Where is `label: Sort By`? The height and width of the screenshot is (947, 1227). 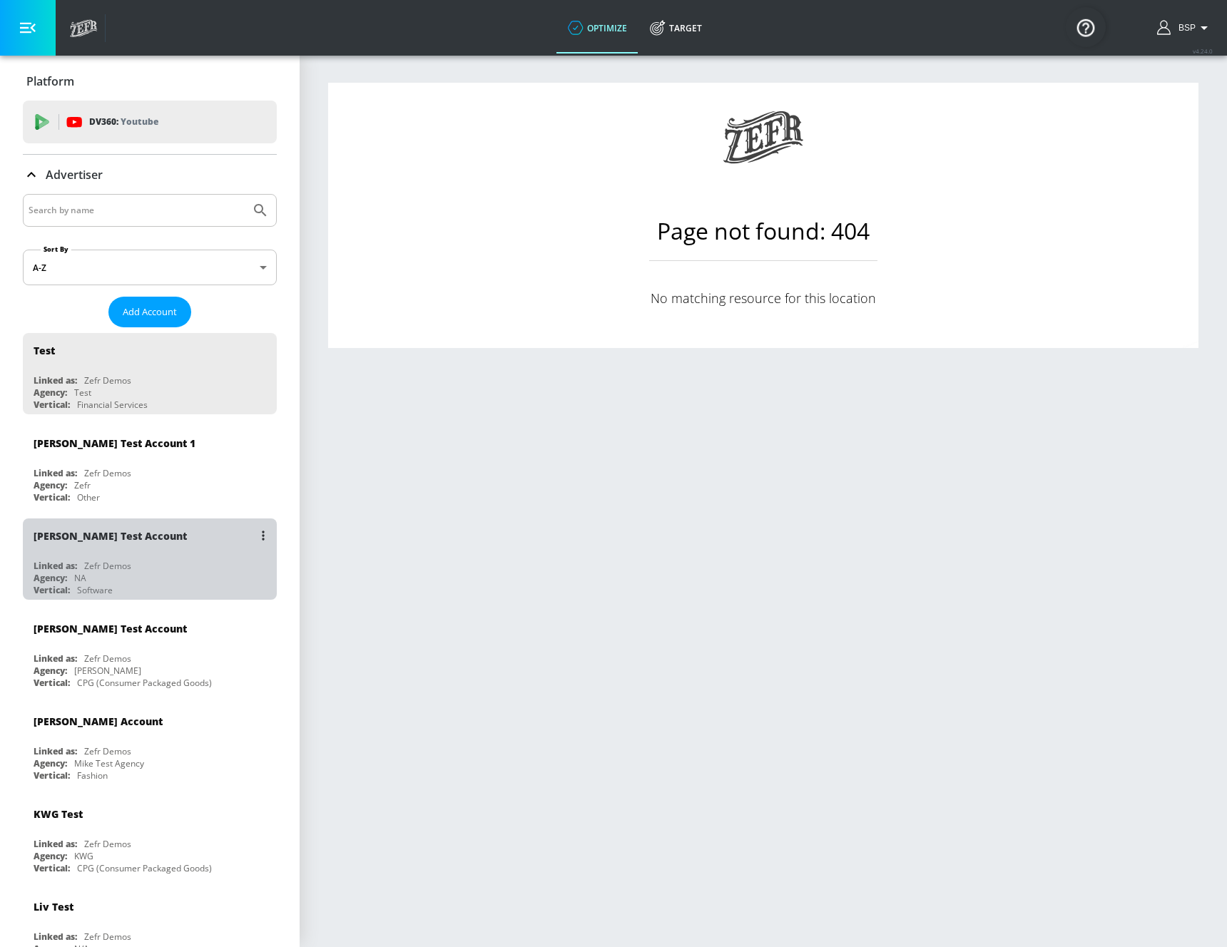 label: Sort By is located at coordinates (56, 249).